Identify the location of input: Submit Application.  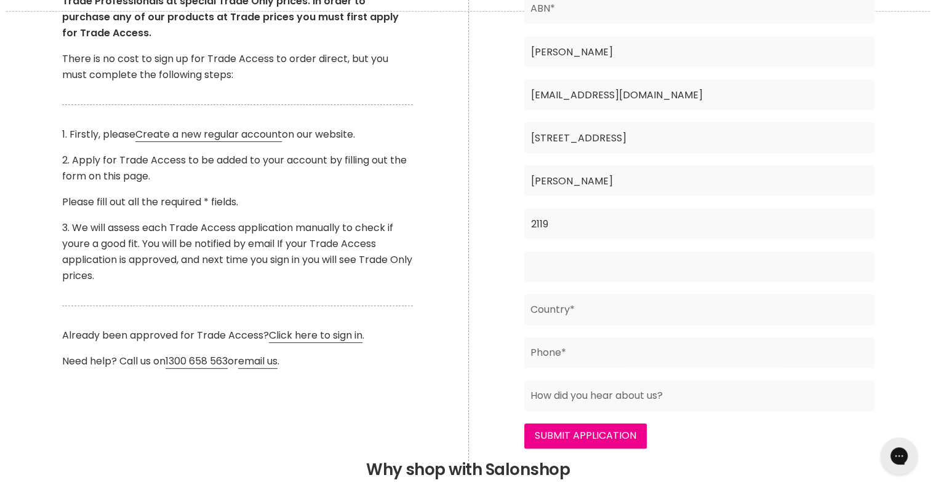
(585, 436).